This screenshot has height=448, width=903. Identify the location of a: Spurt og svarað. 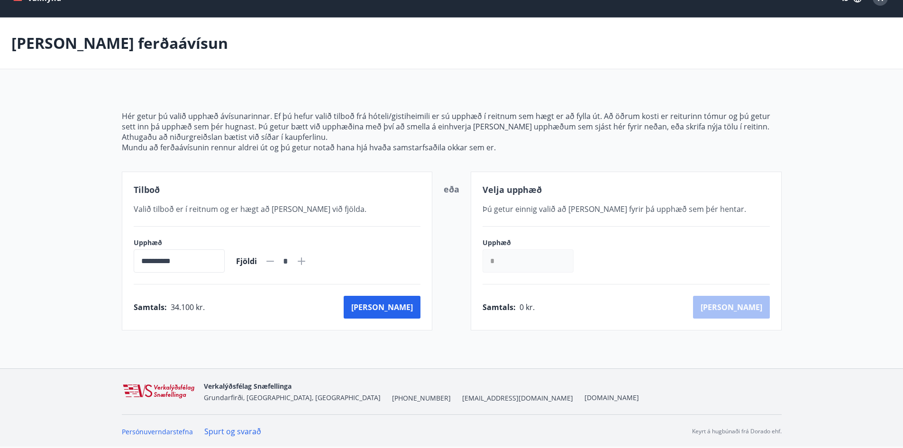
(233, 431).